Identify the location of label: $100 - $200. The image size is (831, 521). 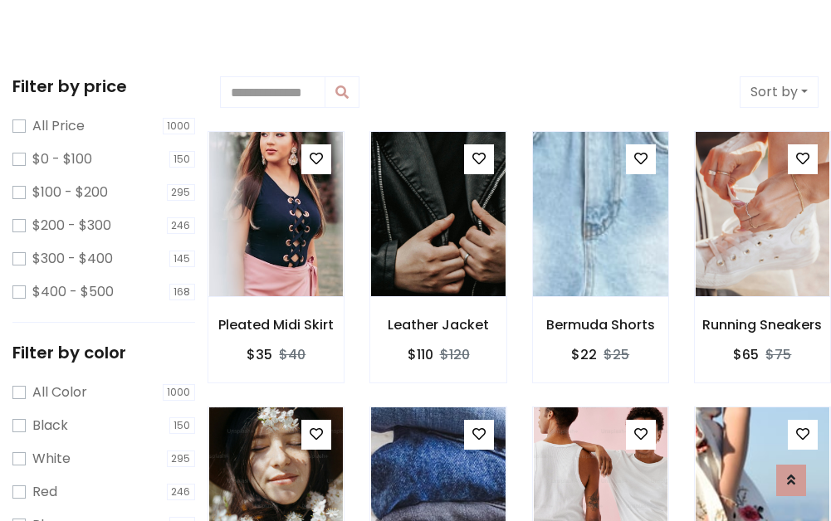
(70, 193).